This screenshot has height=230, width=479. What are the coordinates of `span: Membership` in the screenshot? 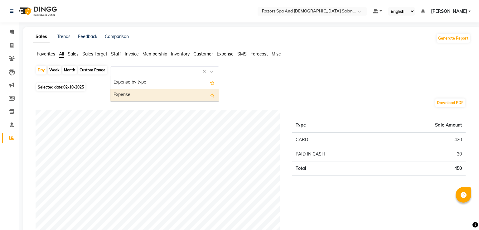 It's located at (155, 54).